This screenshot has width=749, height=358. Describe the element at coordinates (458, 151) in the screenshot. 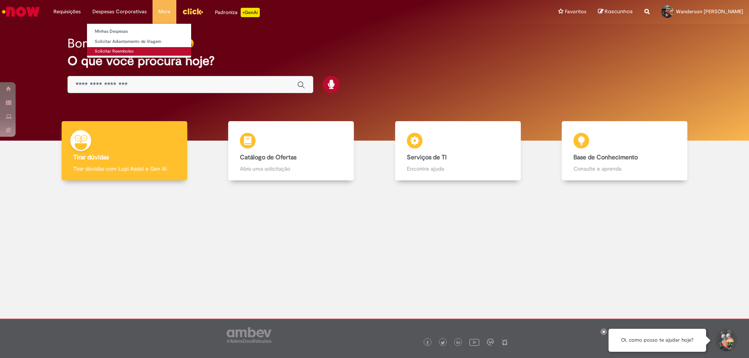

I see `a: Serviços de TI Encontre ajuda` at that location.